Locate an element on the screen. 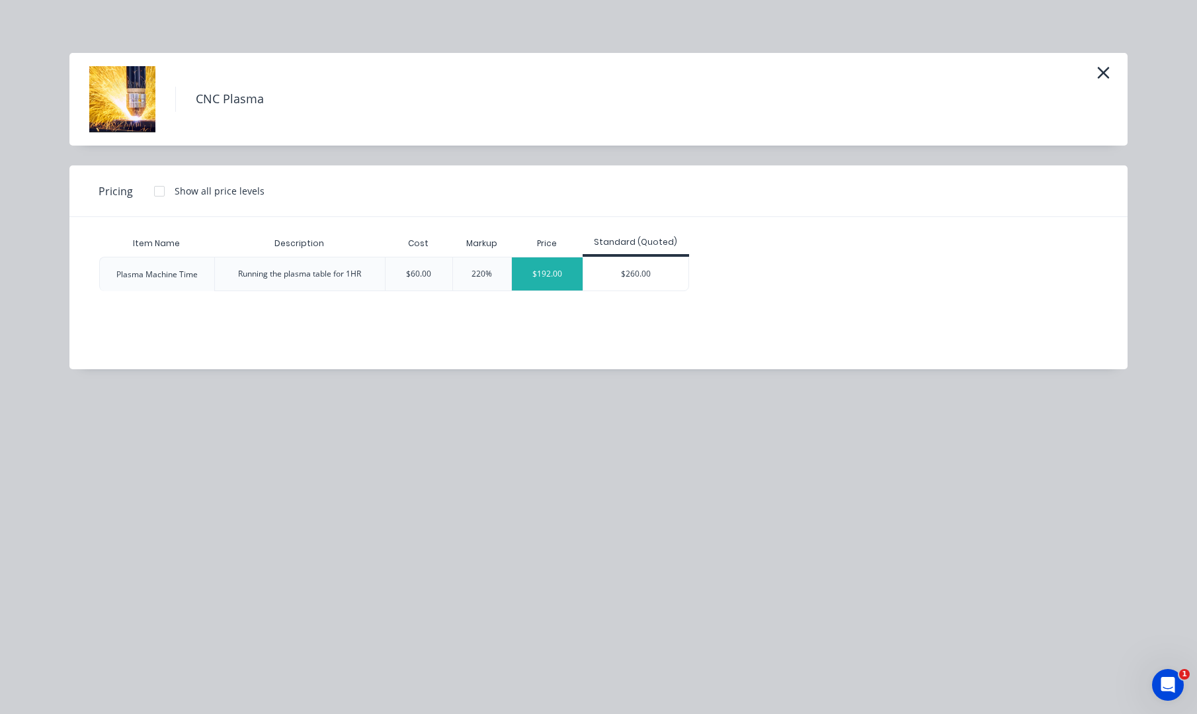 This screenshot has width=1197, height=714. div: Markup is located at coordinates (482, 243).